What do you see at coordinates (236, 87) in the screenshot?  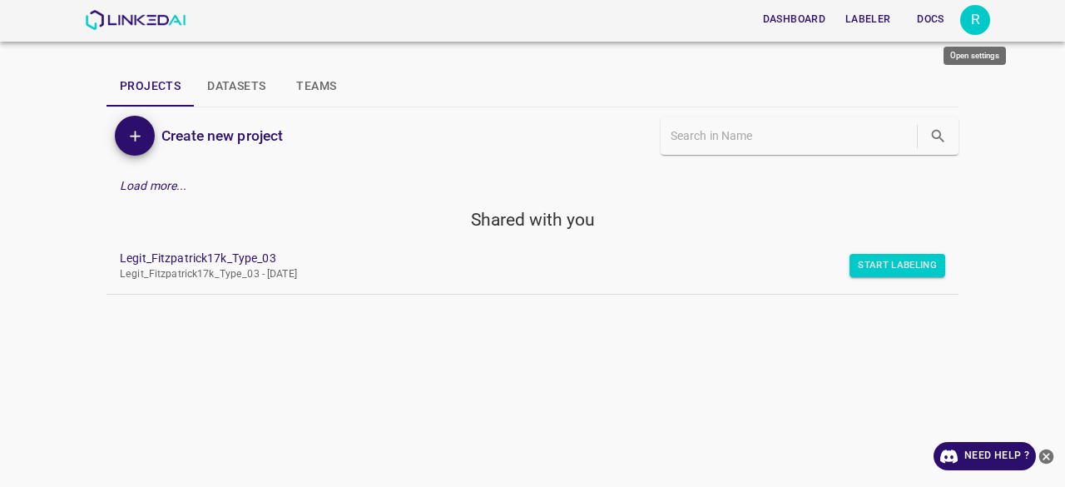 I see `button: Datasets` at bounding box center [236, 87].